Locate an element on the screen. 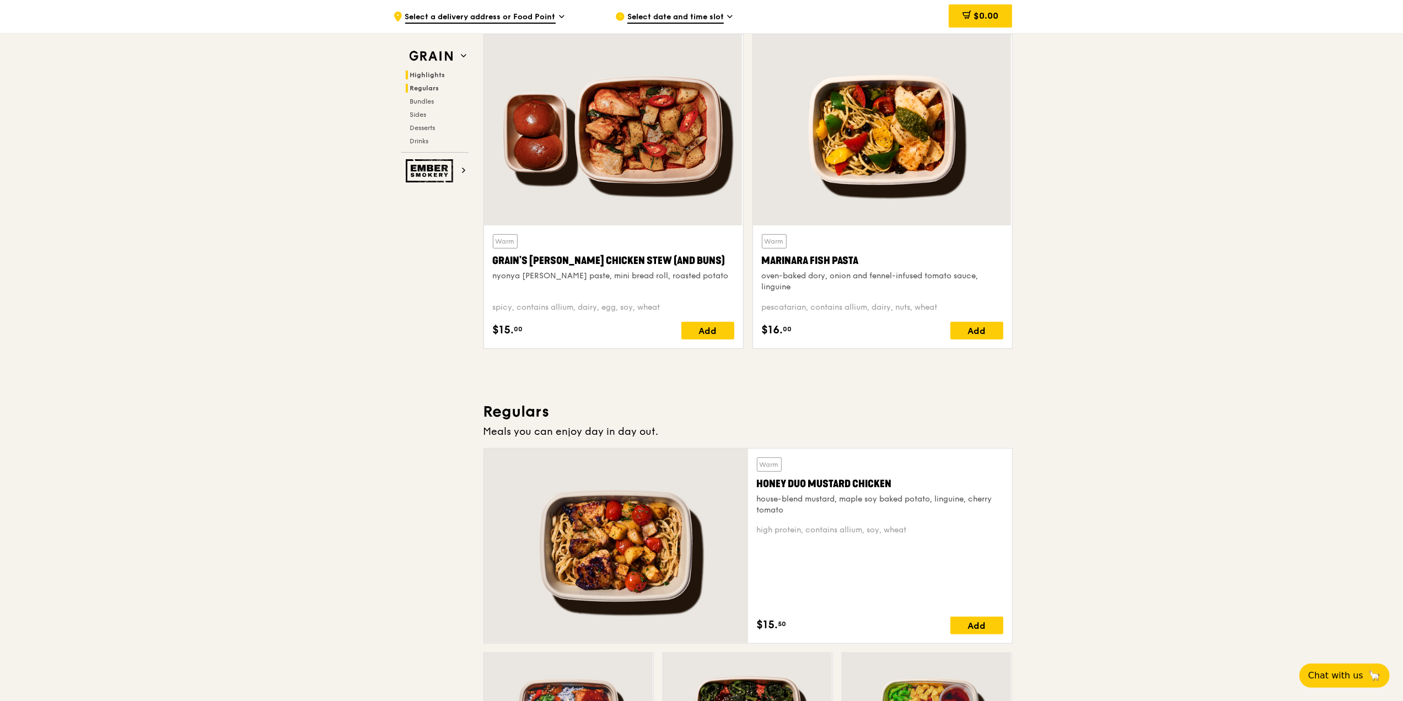  span: Select date and time slot is located at coordinates (676, 18).